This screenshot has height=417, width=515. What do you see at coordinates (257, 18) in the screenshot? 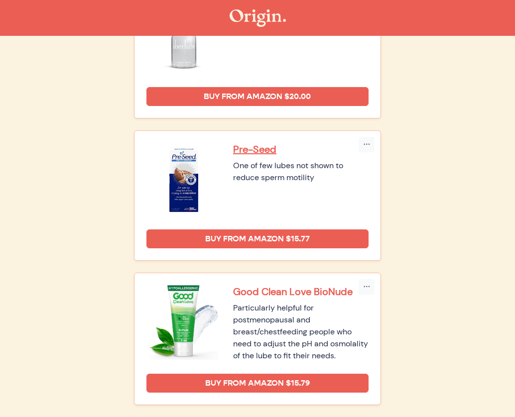
I see `img: The Origin Shop` at bounding box center [257, 18].